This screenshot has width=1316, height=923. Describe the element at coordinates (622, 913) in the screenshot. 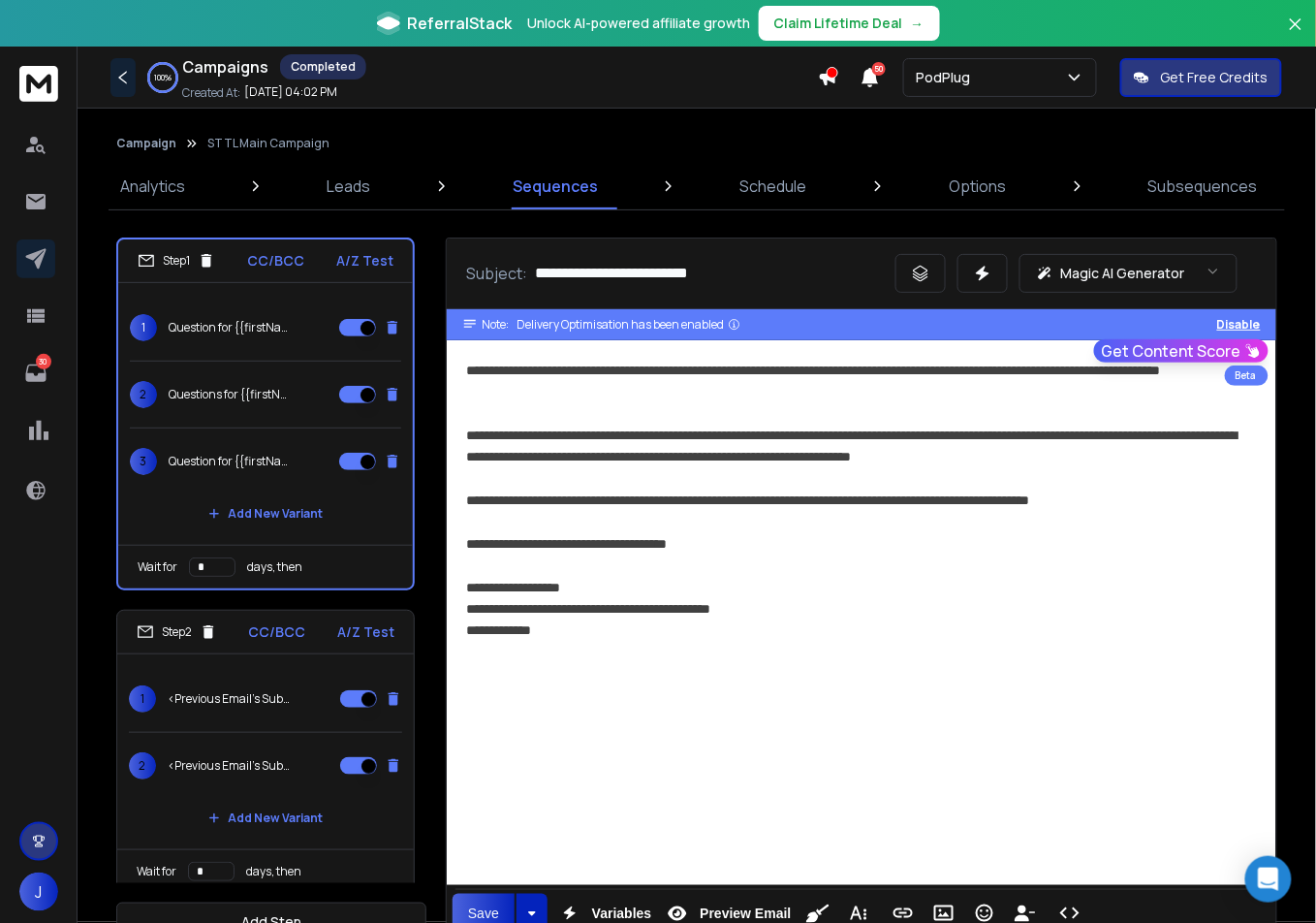

I see `span: Variables` at that location.